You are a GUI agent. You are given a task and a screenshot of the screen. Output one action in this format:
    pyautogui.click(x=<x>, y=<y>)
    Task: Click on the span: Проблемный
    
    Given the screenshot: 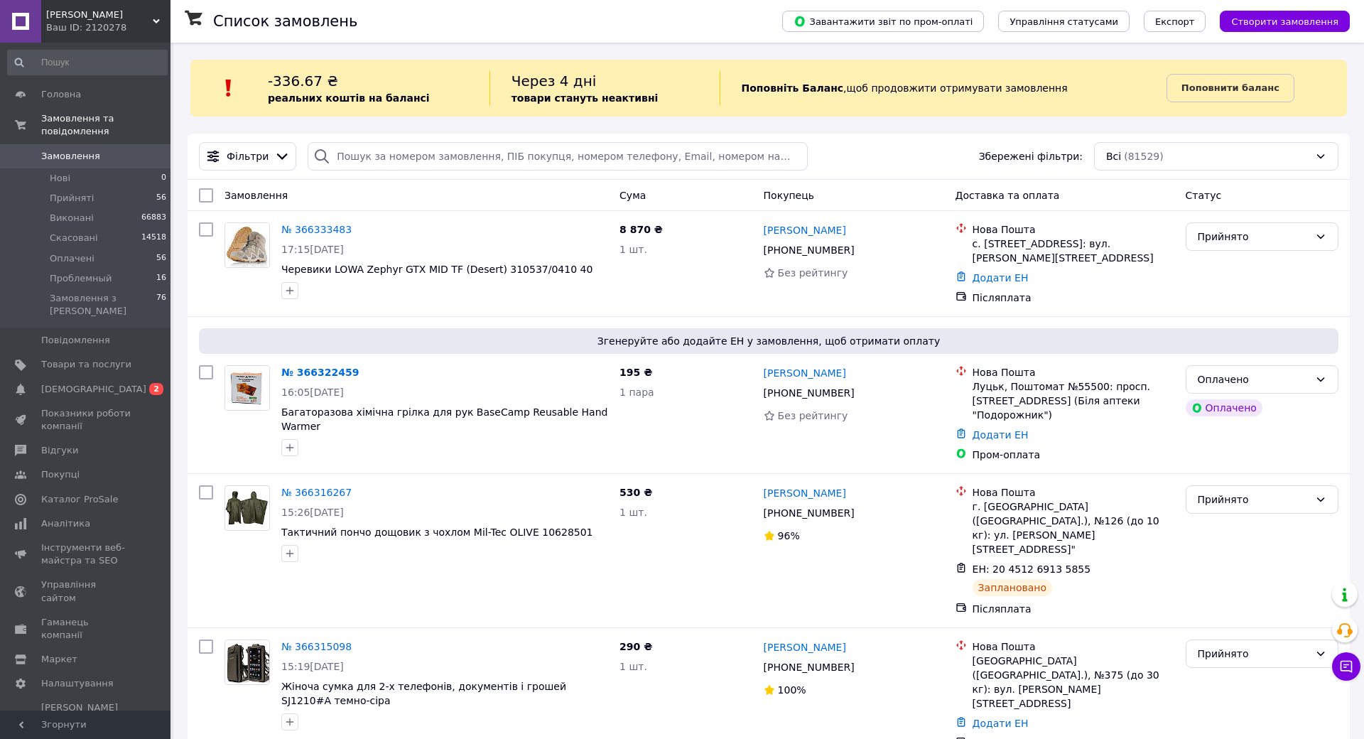 What is the action you would take?
    pyautogui.click(x=80, y=278)
    